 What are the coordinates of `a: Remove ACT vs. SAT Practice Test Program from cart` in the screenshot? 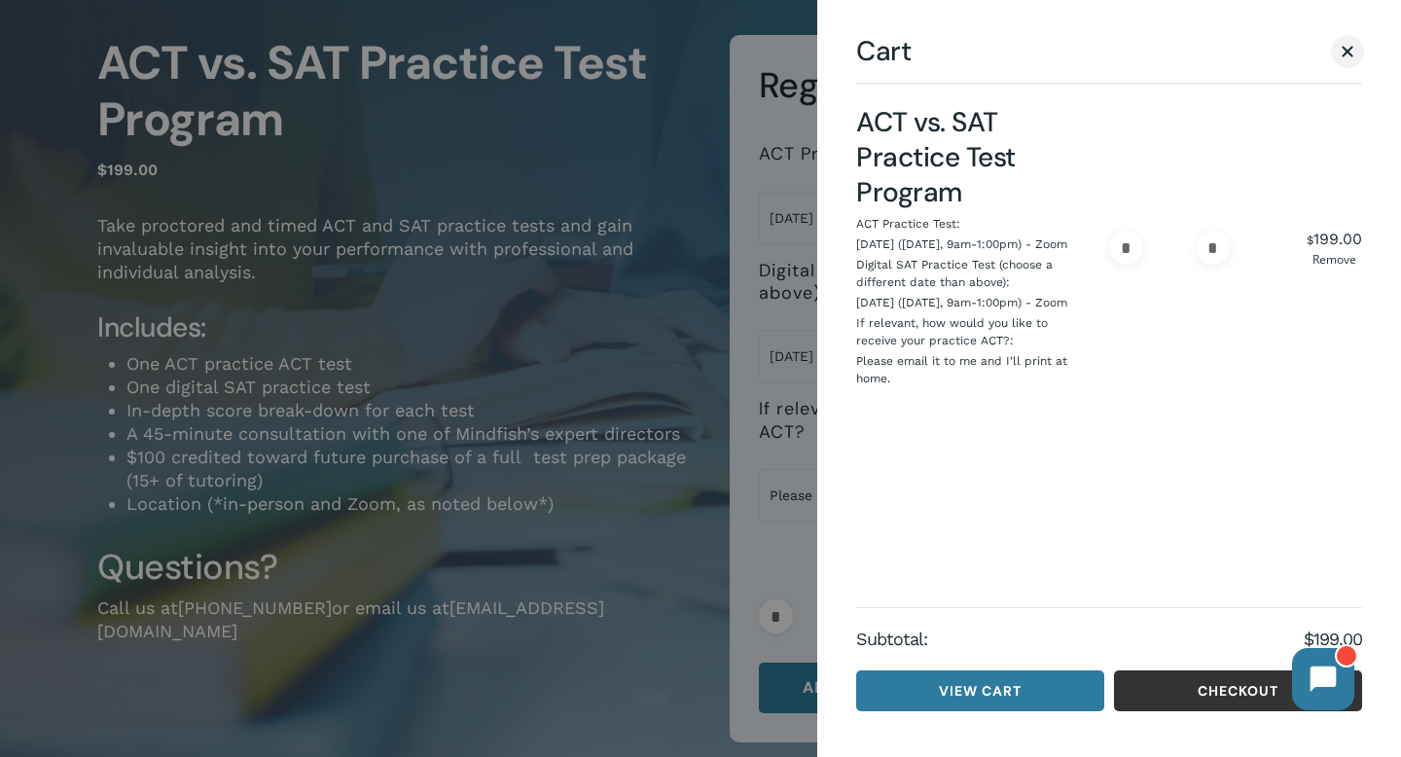 It's located at (1334, 260).